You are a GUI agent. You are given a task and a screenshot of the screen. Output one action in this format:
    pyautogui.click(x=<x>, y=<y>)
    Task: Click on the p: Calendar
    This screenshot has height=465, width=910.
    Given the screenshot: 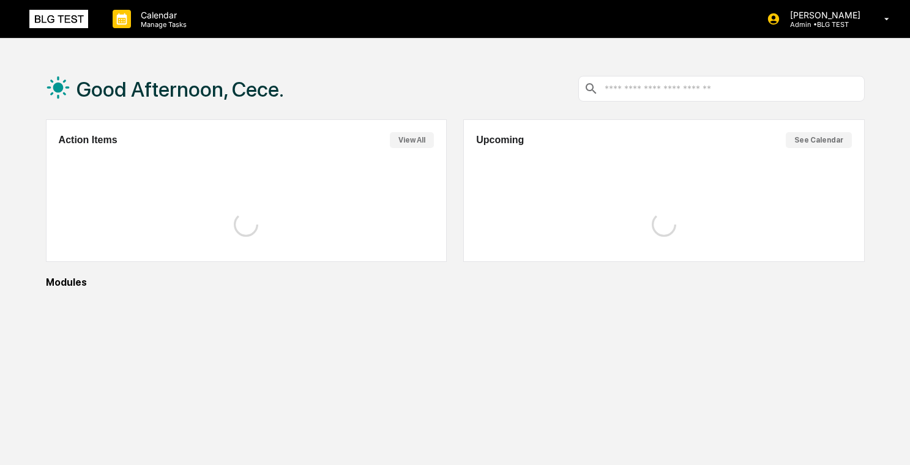 What is the action you would take?
    pyautogui.click(x=161, y=15)
    